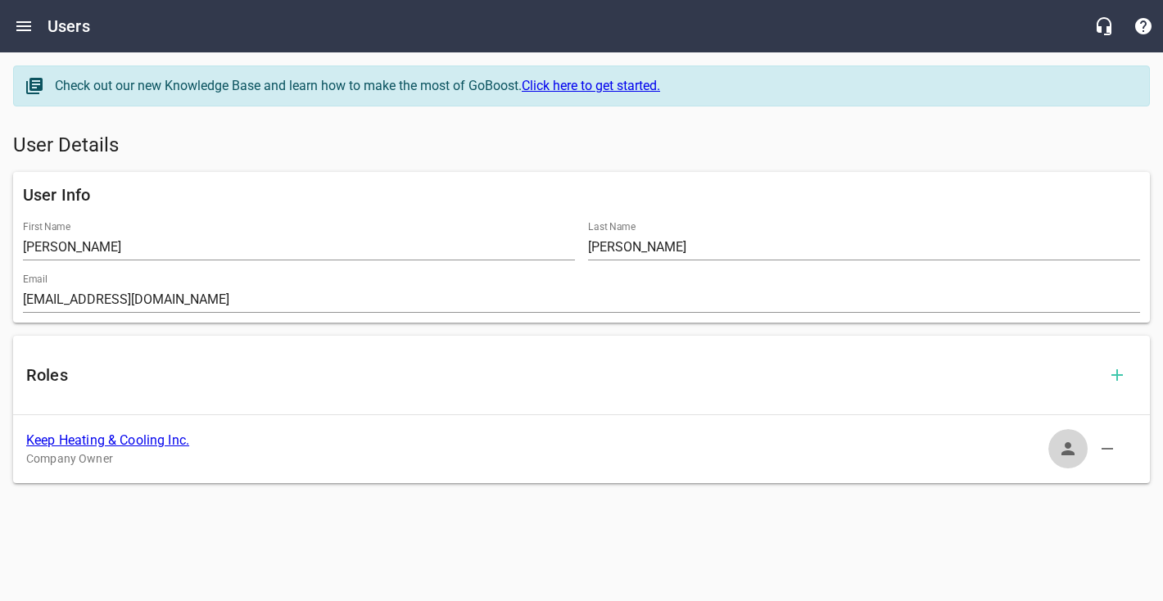 This screenshot has height=601, width=1163. Describe the element at coordinates (24, 26) in the screenshot. I see `button: Open drawer` at that location.